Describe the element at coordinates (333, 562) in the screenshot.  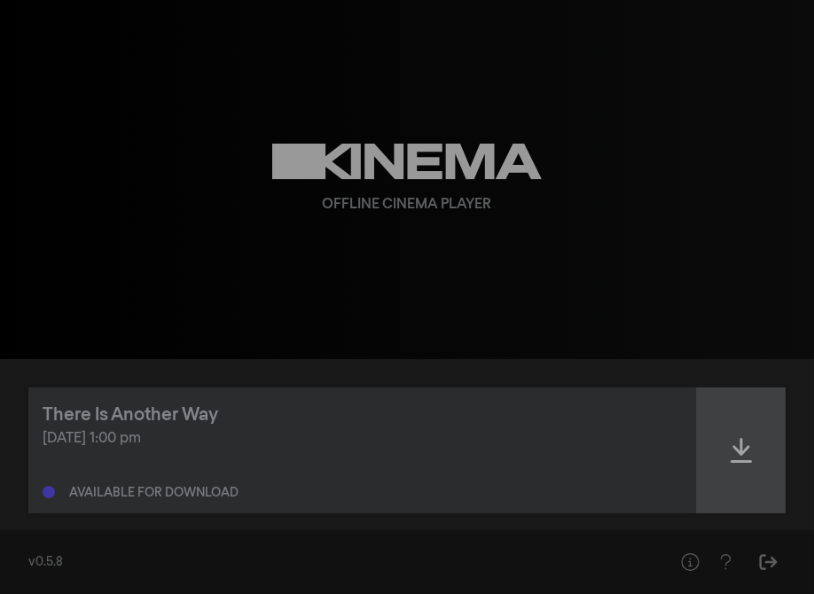
I see `div: v0.5.8` at that location.